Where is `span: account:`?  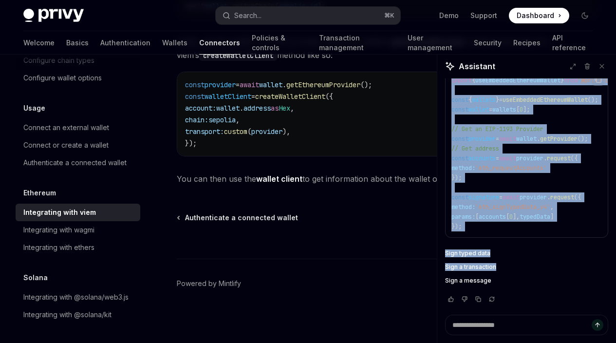
span: account: is located at coordinates (200, 108).